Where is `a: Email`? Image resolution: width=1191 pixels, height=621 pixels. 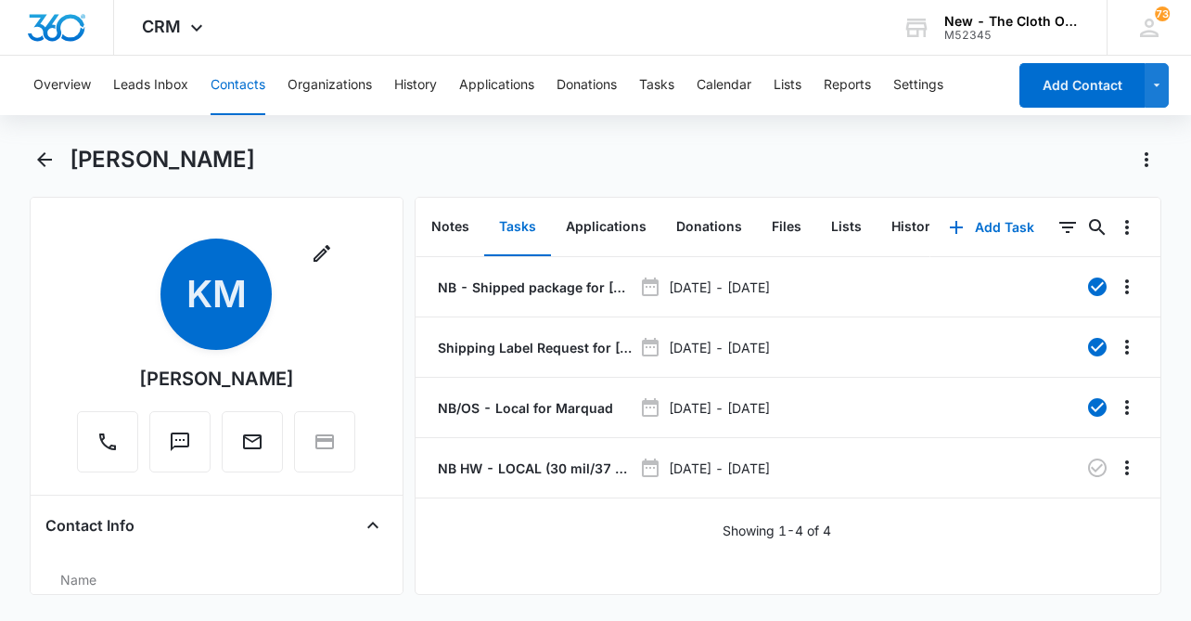
a: Email is located at coordinates (252, 447).